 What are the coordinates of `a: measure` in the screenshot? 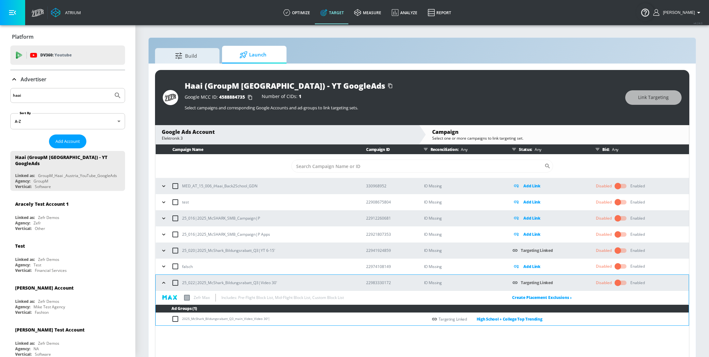 It's located at (368, 13).